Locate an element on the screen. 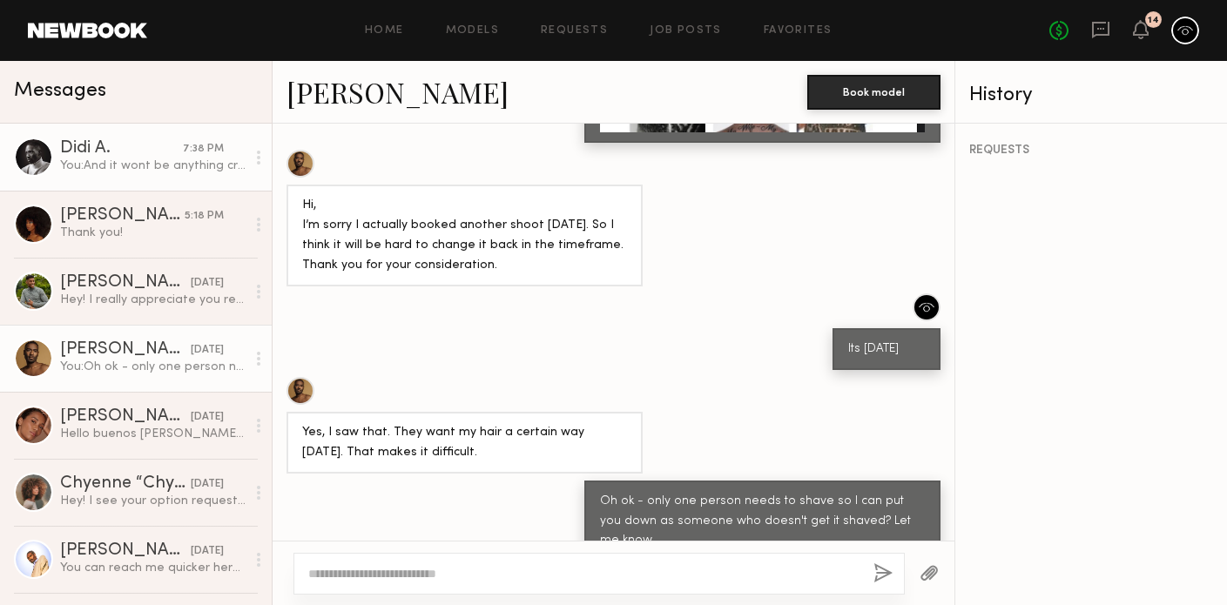 This screenshot has height=605, width=1227. div: You: And it wont be anything crazy like above, just a name or a star- something more simple is located at coordinates (152, 165).